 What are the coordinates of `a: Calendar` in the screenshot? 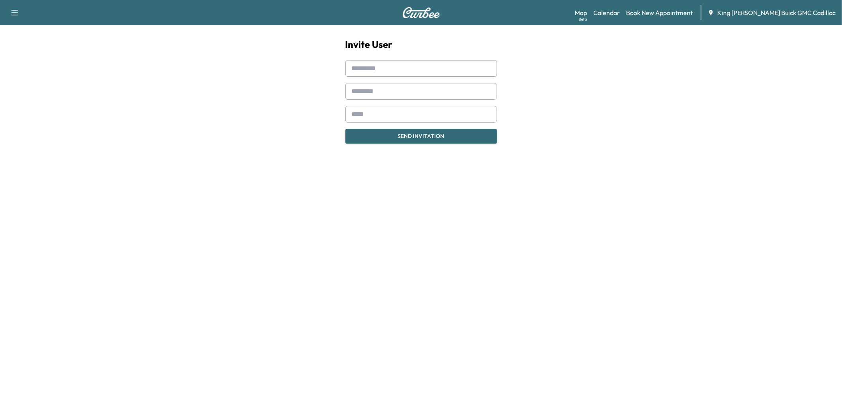 It's located at (607, 13).